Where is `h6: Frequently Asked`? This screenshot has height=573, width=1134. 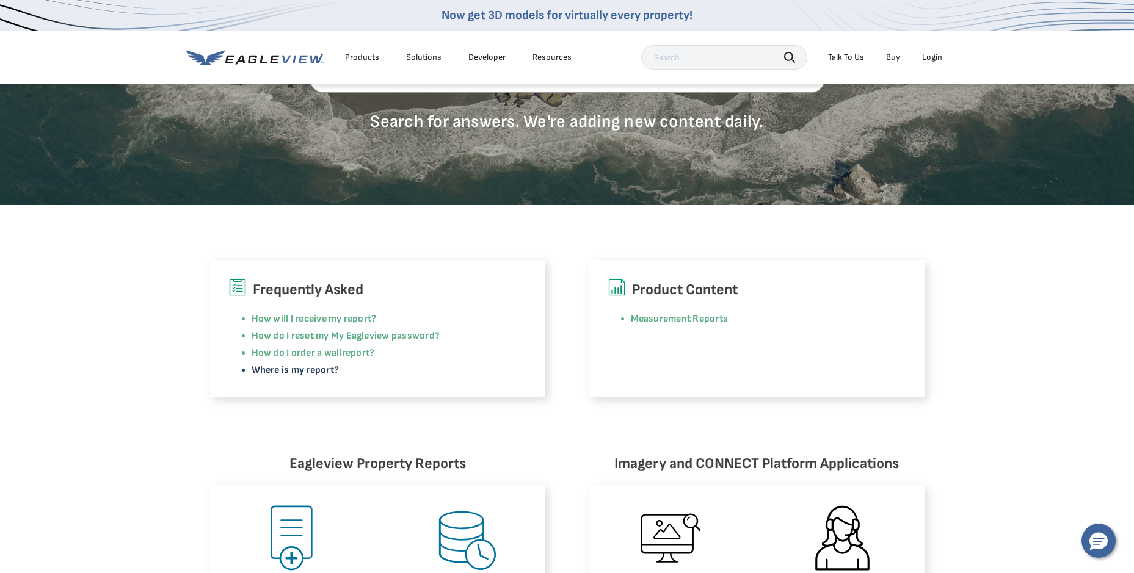
h6: Frequently Asked is located at coordinates (377, 290).